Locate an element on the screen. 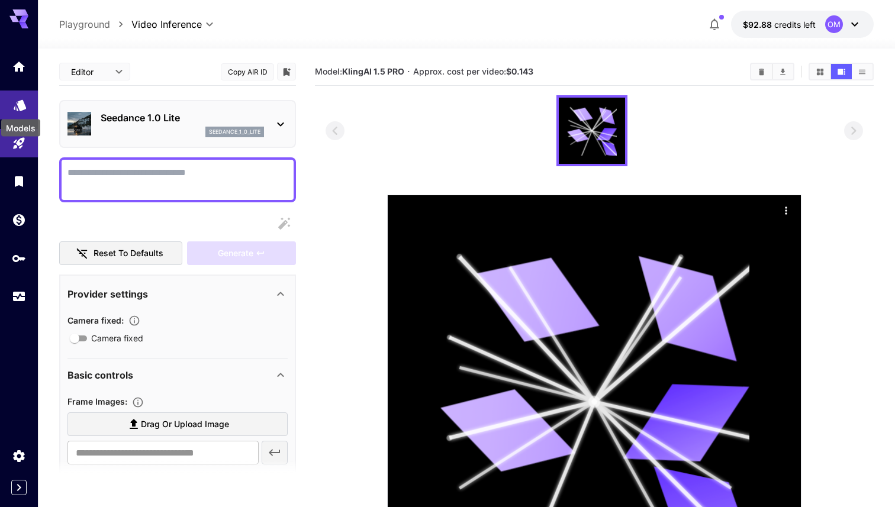  span: Approx. cost per video: is located at coordinates (473, 71).